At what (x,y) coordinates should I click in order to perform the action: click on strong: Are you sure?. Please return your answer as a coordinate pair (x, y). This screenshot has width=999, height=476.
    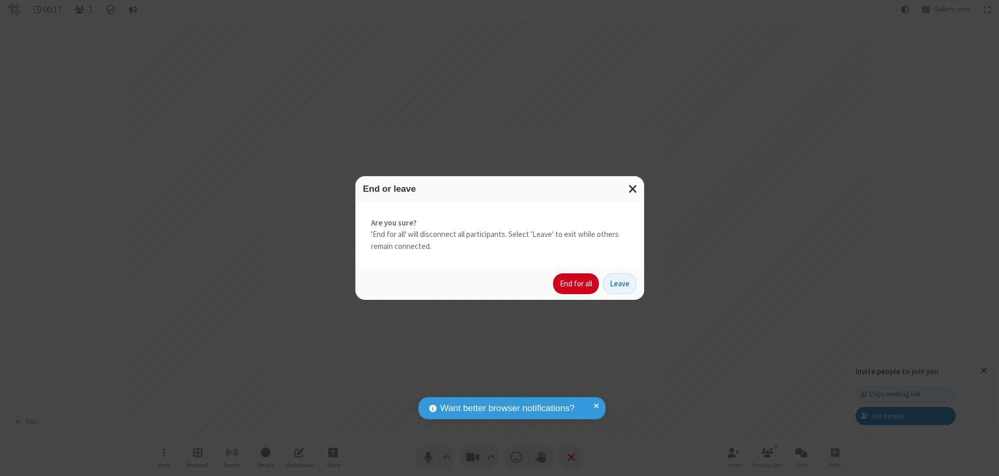
    Looking at the image, I should click on (499, 223).